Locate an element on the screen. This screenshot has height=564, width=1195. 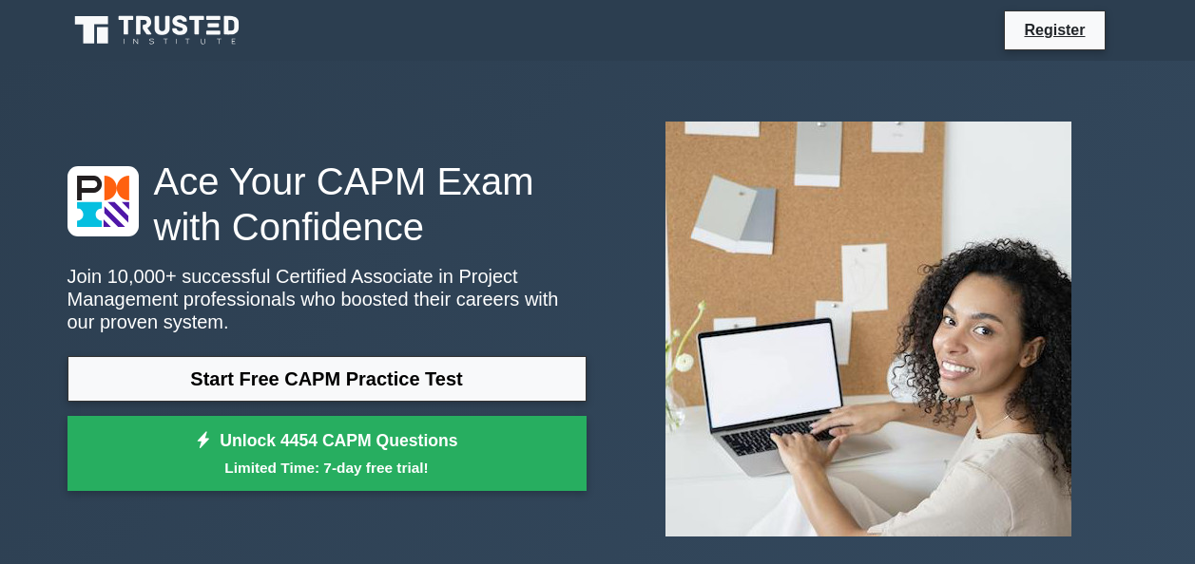
a: Register is located at coordinates (1054, 29).